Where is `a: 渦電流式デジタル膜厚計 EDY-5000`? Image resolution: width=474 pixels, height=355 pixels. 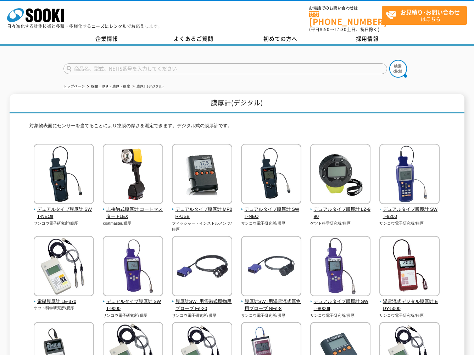 a: 渦電流式デジタル膜厚計 EDY-5000 is located at coordinates (409, 302).